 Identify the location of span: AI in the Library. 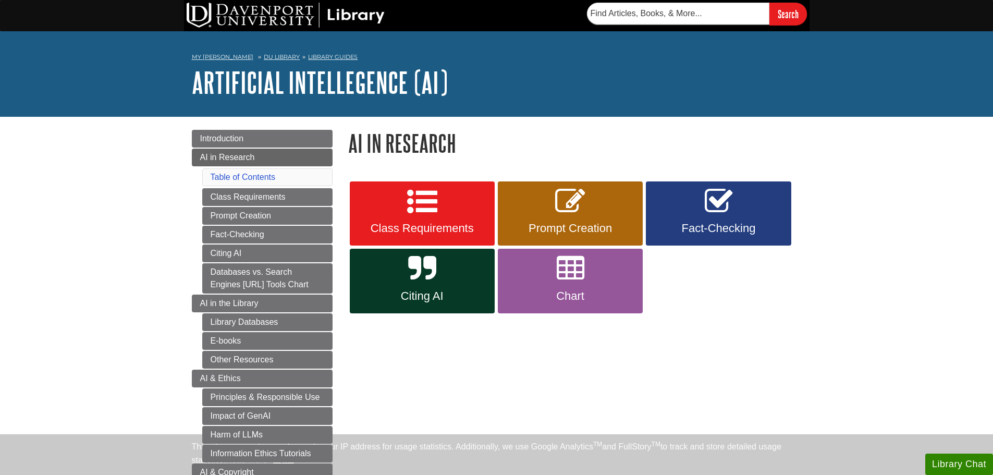
(229, 303).